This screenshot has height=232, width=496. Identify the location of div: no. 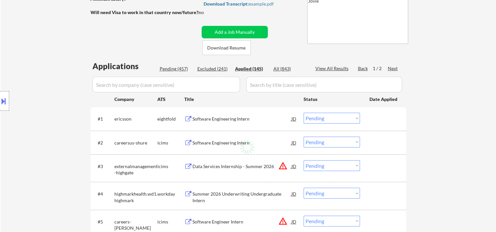
(208, 12).